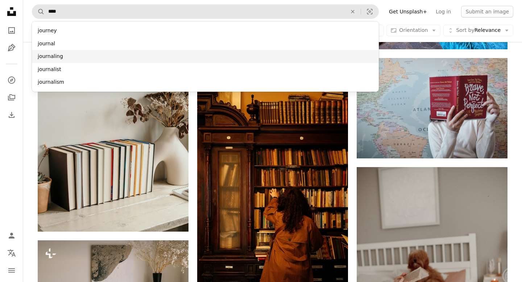 The width and height of the screenshot is (522, 282). I want to click on span: Orientation, so click(414, 30).